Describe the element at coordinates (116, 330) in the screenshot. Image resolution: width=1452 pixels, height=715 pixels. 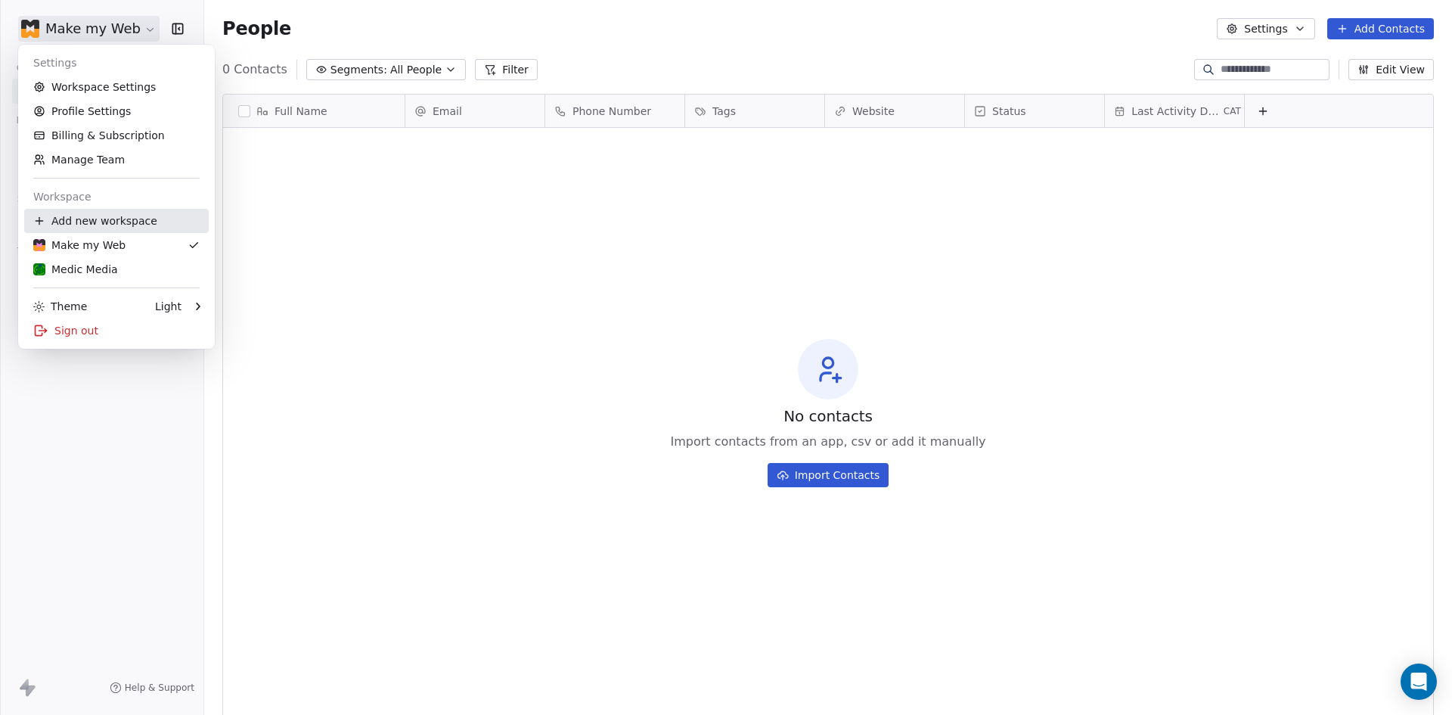
I see `div: Sign out` at that location.